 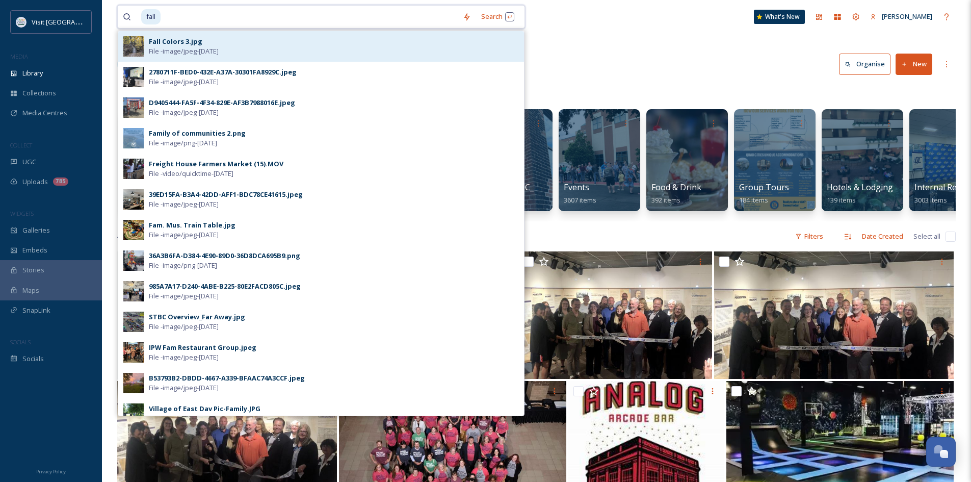 I want to click on span: Media Centres, so click(x=45, y=113).